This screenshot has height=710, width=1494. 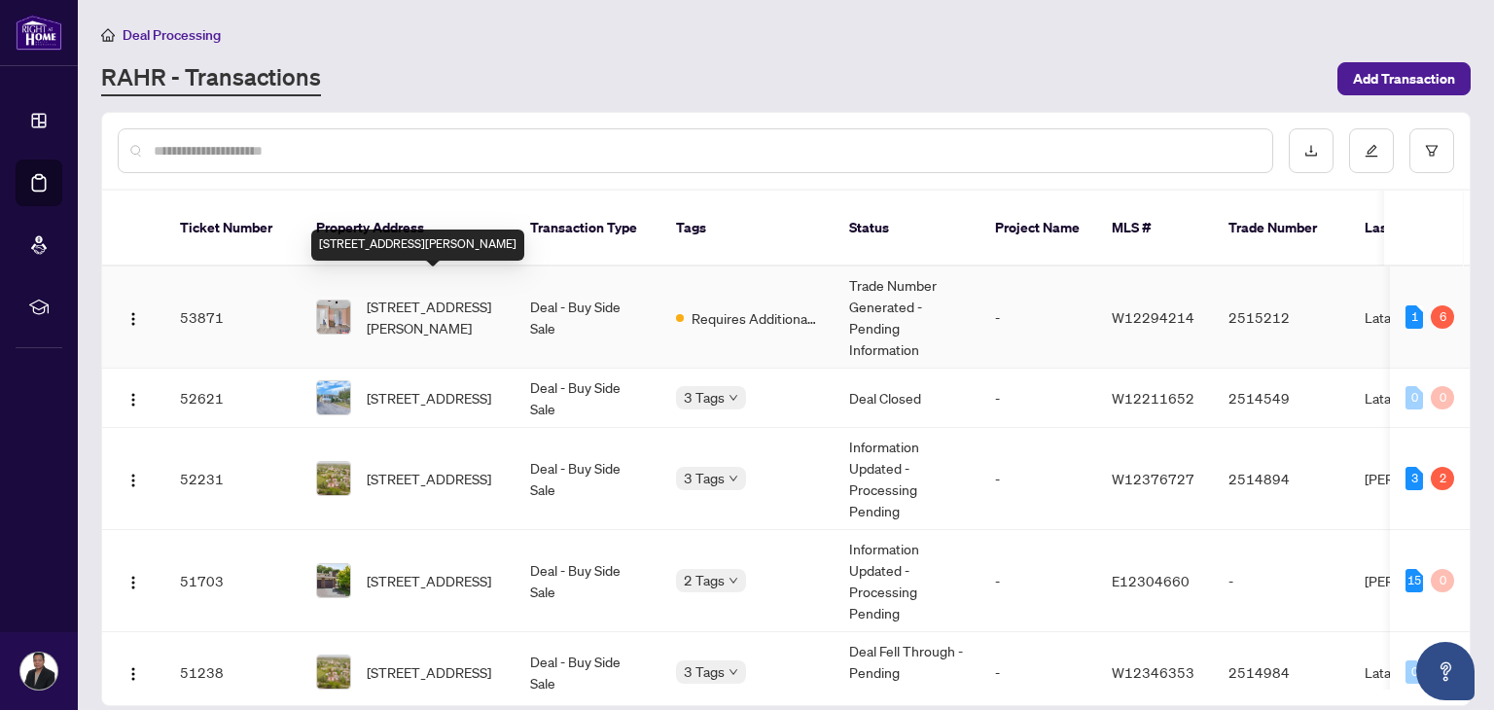 I want to click on div: 1, so click(x=1414, y=317).